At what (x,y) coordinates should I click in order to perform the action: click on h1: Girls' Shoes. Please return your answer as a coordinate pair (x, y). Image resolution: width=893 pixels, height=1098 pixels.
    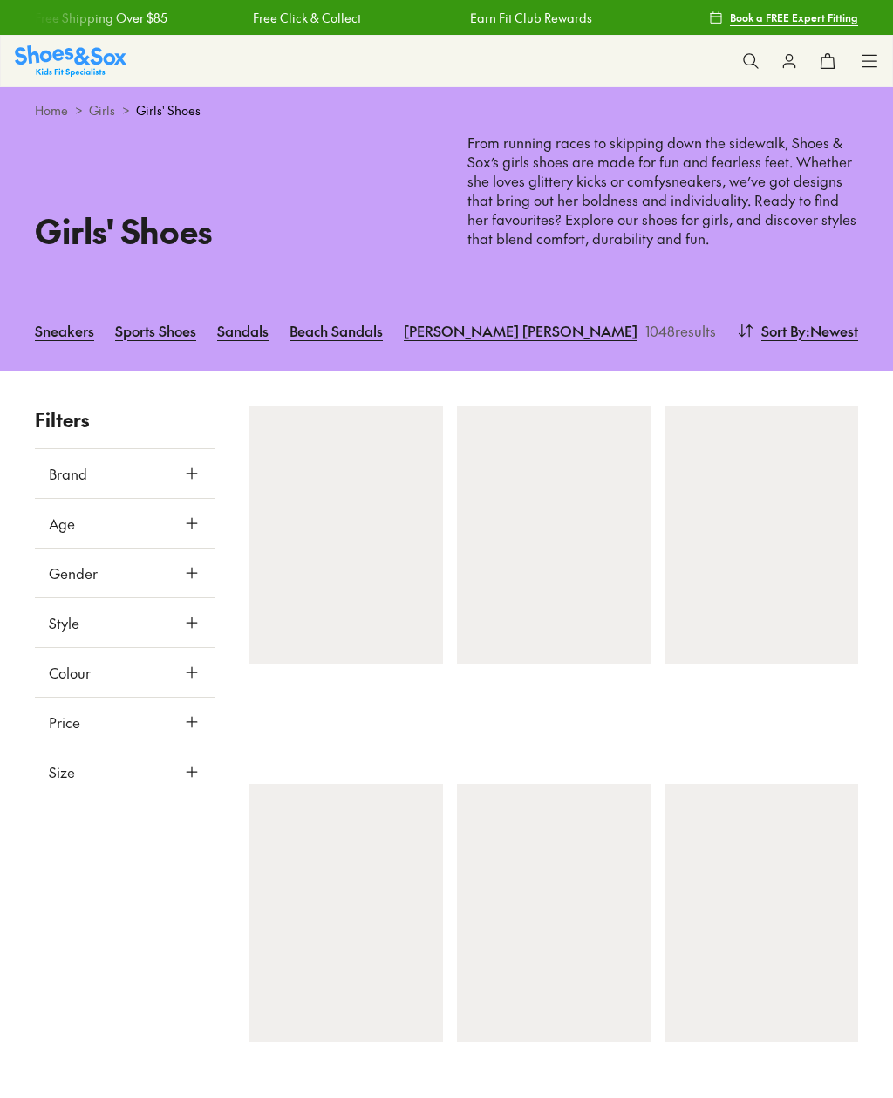
    Looking at the image, I should click on (230, 230).